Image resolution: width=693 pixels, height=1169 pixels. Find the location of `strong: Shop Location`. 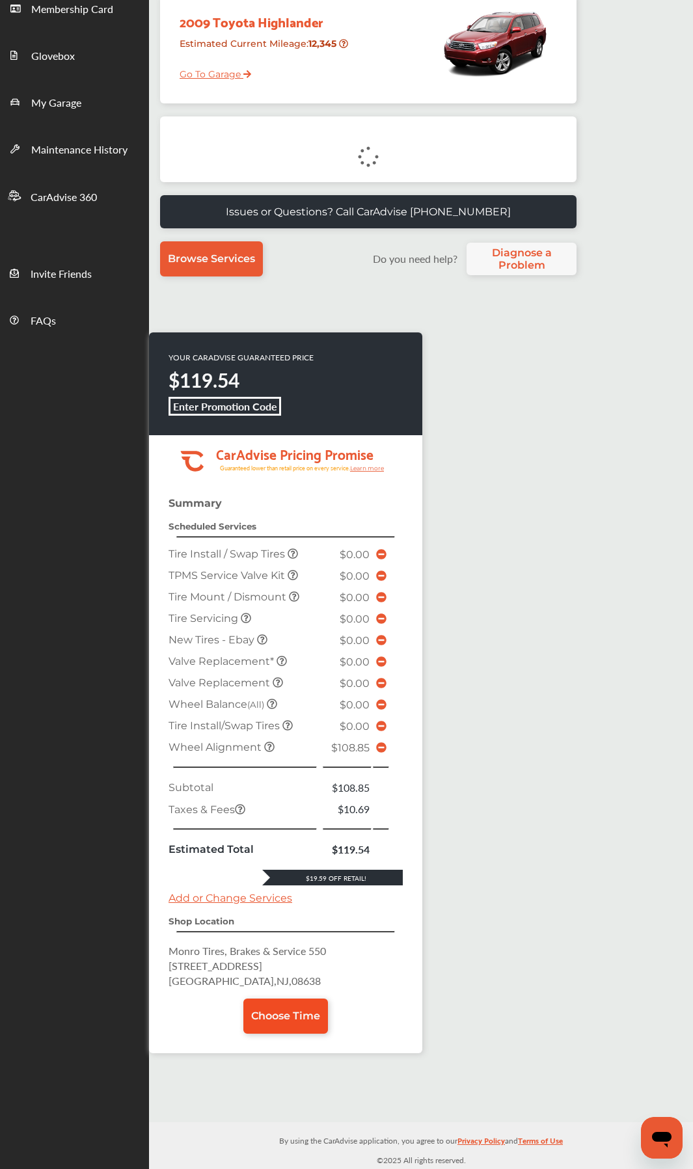

strong: Shop Location is located at coordinates (201, 921).